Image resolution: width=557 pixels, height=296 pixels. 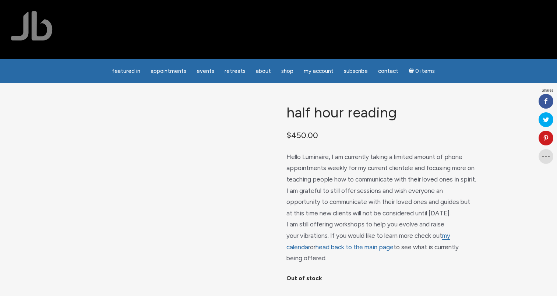 What do you see at coordinates (368, 241) in the screenshot?
I see `a: my calendar` at bounding box center [368, 241].